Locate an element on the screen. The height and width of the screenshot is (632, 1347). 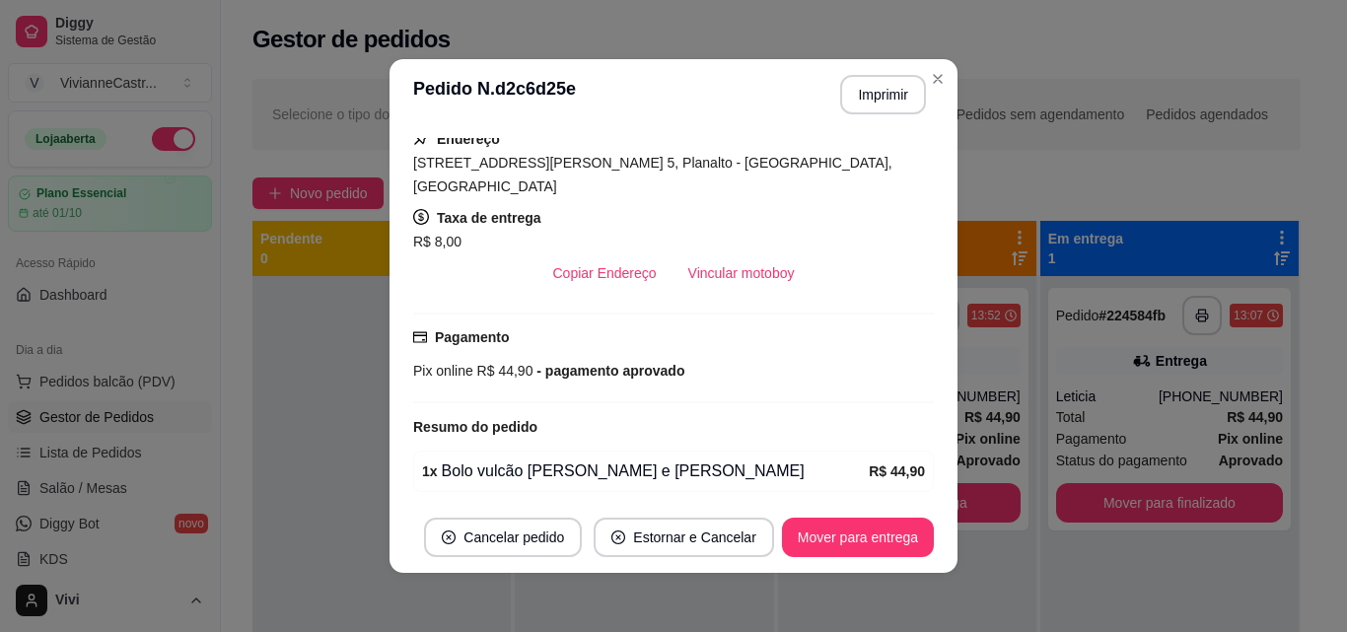
span: R$ 8,00 is located at coordinates (437, 242).